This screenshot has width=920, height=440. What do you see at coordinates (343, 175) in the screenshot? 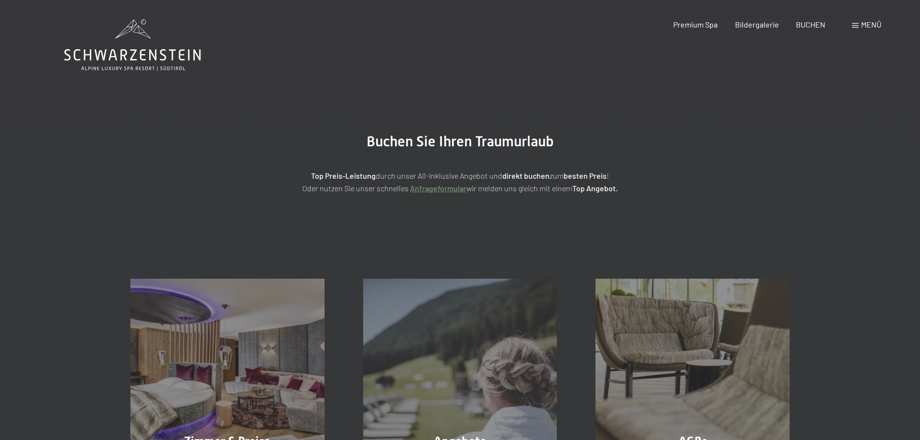
I see `strong: Top Preis-Leistung` at bounding box center [343, 175].